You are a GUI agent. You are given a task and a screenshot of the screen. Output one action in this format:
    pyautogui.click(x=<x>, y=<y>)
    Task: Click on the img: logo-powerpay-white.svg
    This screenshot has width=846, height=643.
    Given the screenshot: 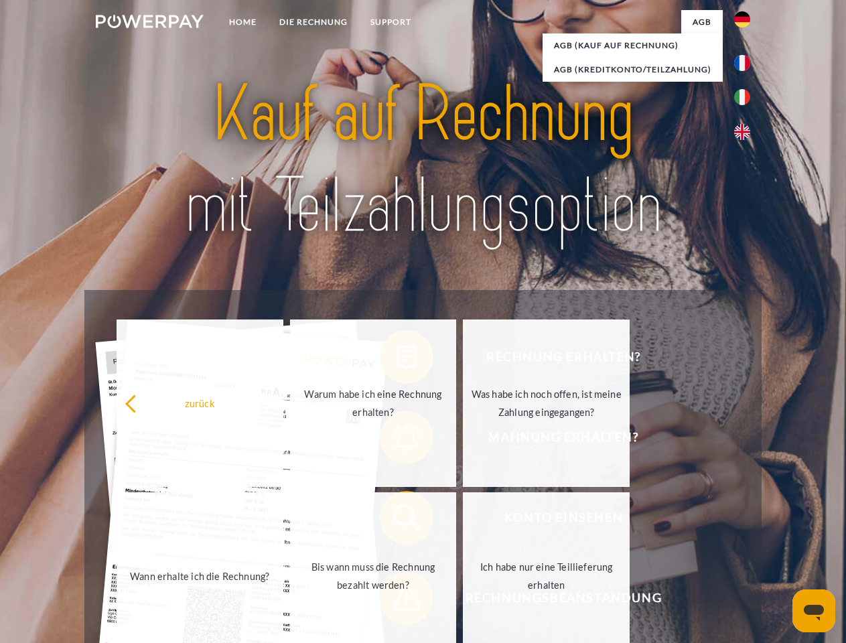 What is the action you would take?
    pyautogui.click(x=149, y=21)
    